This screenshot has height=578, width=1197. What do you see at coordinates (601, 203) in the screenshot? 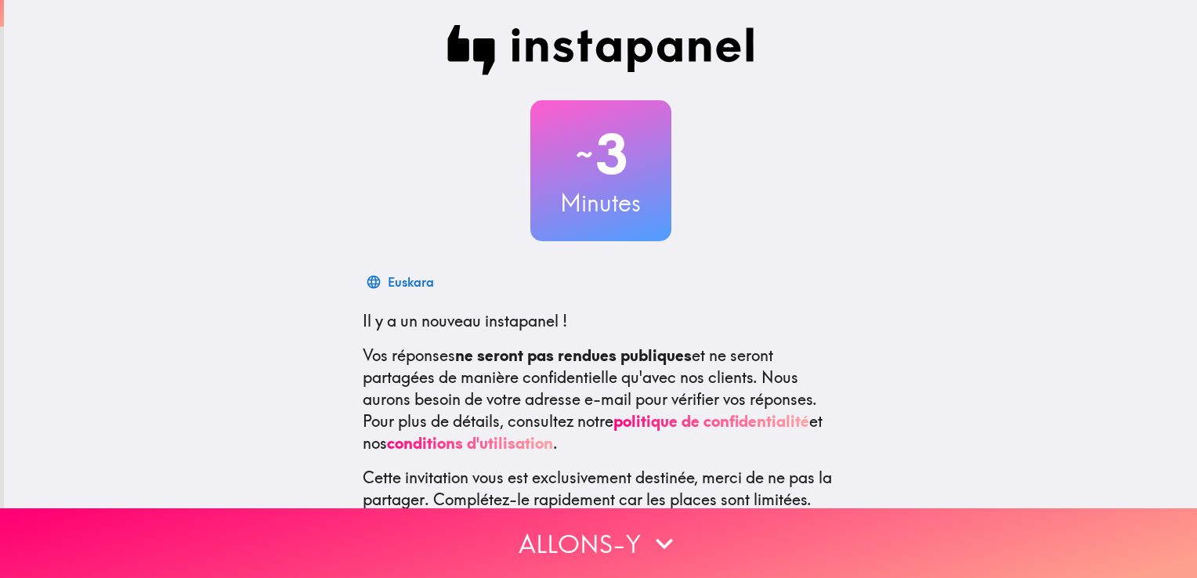
I see `h3: Minutes` at bounding box center [601, 203].